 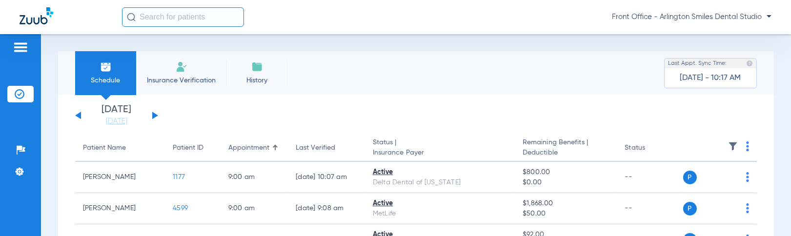 I want to click on img: filter.svg, so click(x=733, y=146).